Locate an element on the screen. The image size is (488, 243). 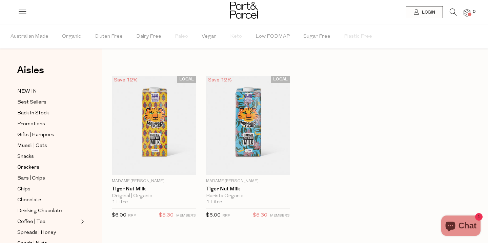
span: Paleo is located at coordinates (181, 37).